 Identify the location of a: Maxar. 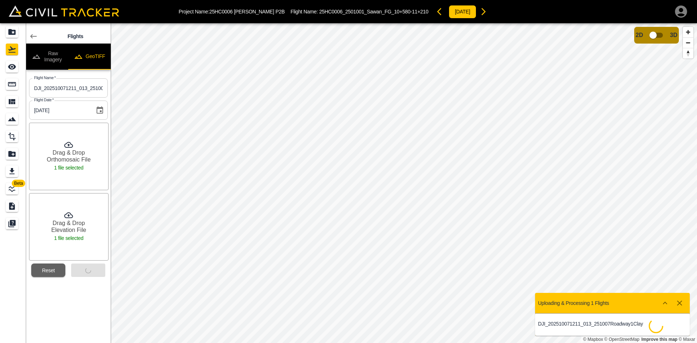
(687, 339).